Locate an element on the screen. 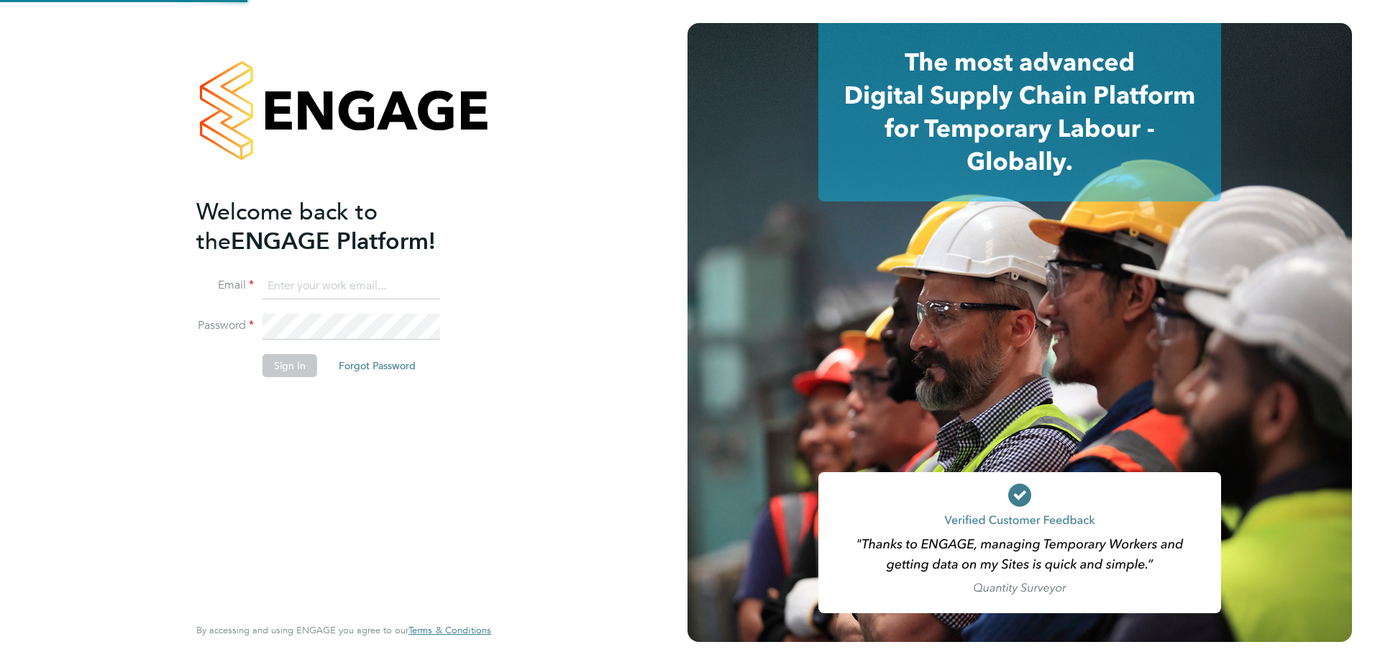  button: Sign In is located at coordinates (290, 365).